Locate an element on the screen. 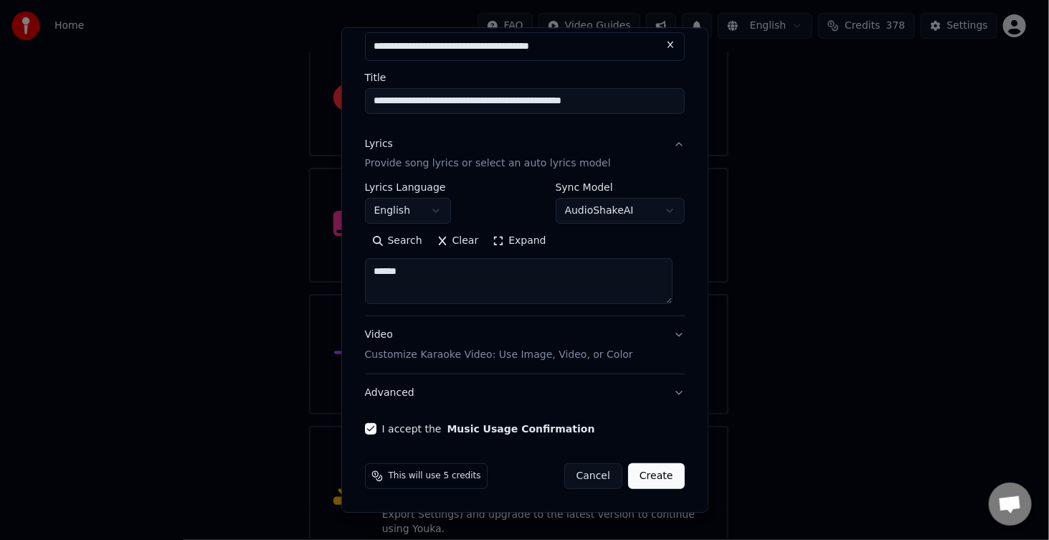  div: Lyrics is located at coordinates (378, 144).